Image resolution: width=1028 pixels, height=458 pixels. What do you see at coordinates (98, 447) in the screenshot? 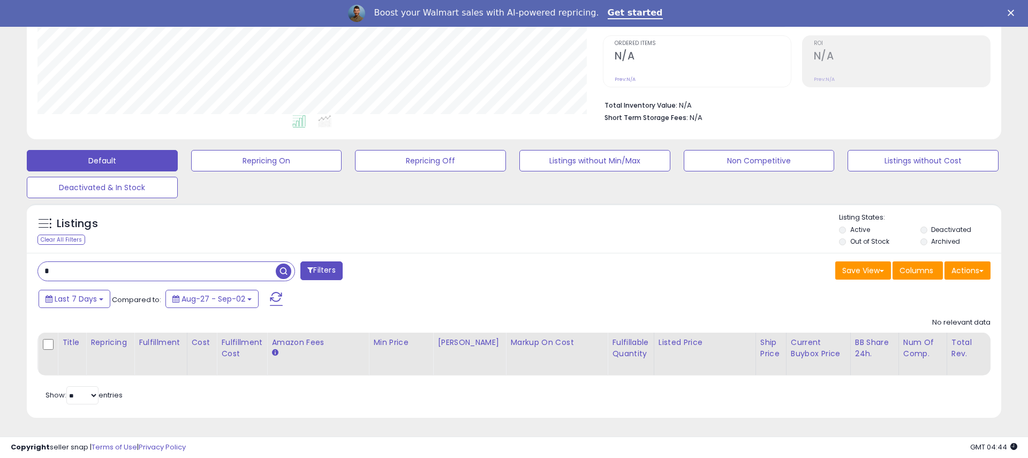
I see `div: seller snap | |` at bounding box center [98, 447].